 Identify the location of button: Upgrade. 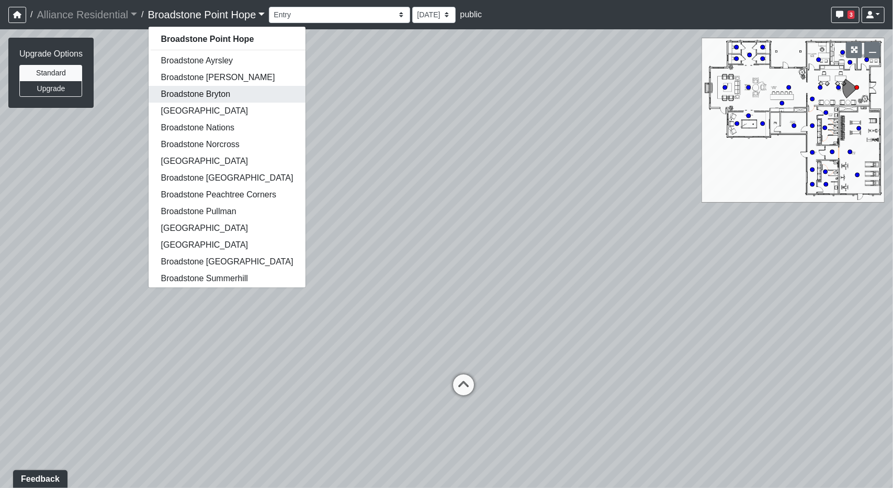
(51, 88).